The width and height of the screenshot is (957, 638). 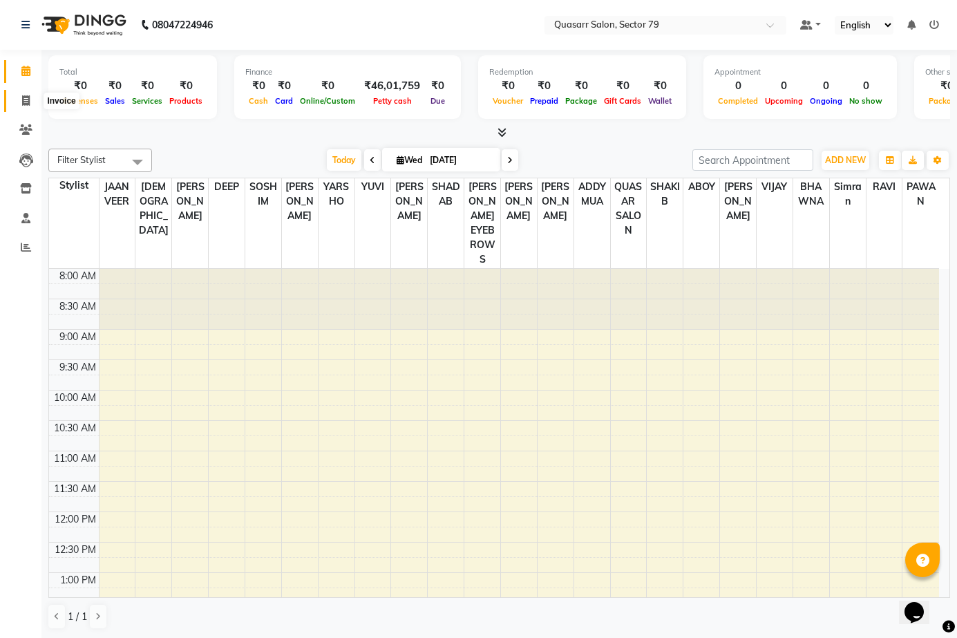 What do you see at coordinates (409, 160) in the screenshot?
I see `span: Wed` at bounding box center [409, 160].